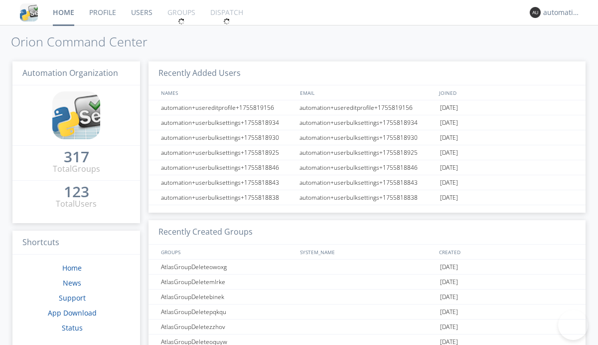 The image size is (598, 345). Describe the element at coordinates (227, 326) in the screenshot. I see `div: AtlasGroupDeletezzhov` at that location.